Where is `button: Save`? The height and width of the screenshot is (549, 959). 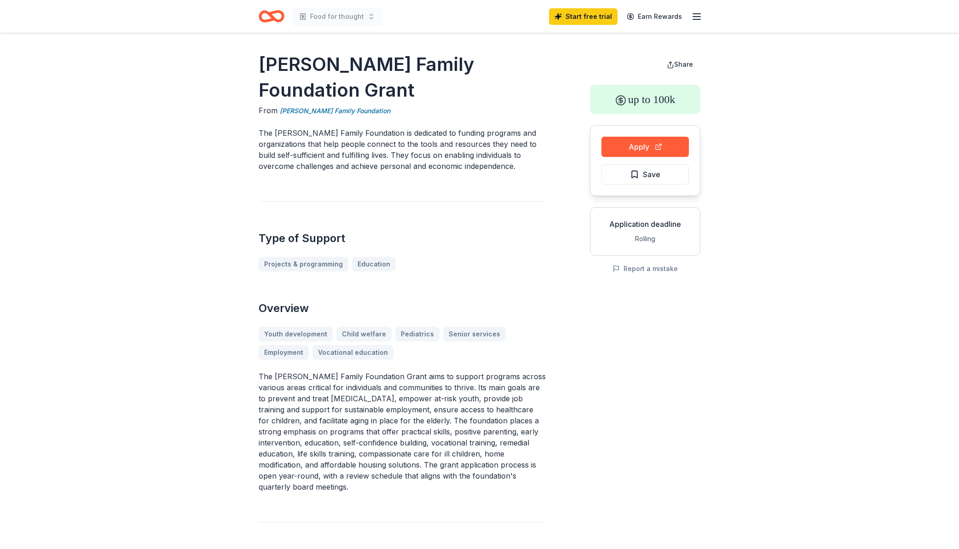
button: Save is located at coordinates (645, 174).